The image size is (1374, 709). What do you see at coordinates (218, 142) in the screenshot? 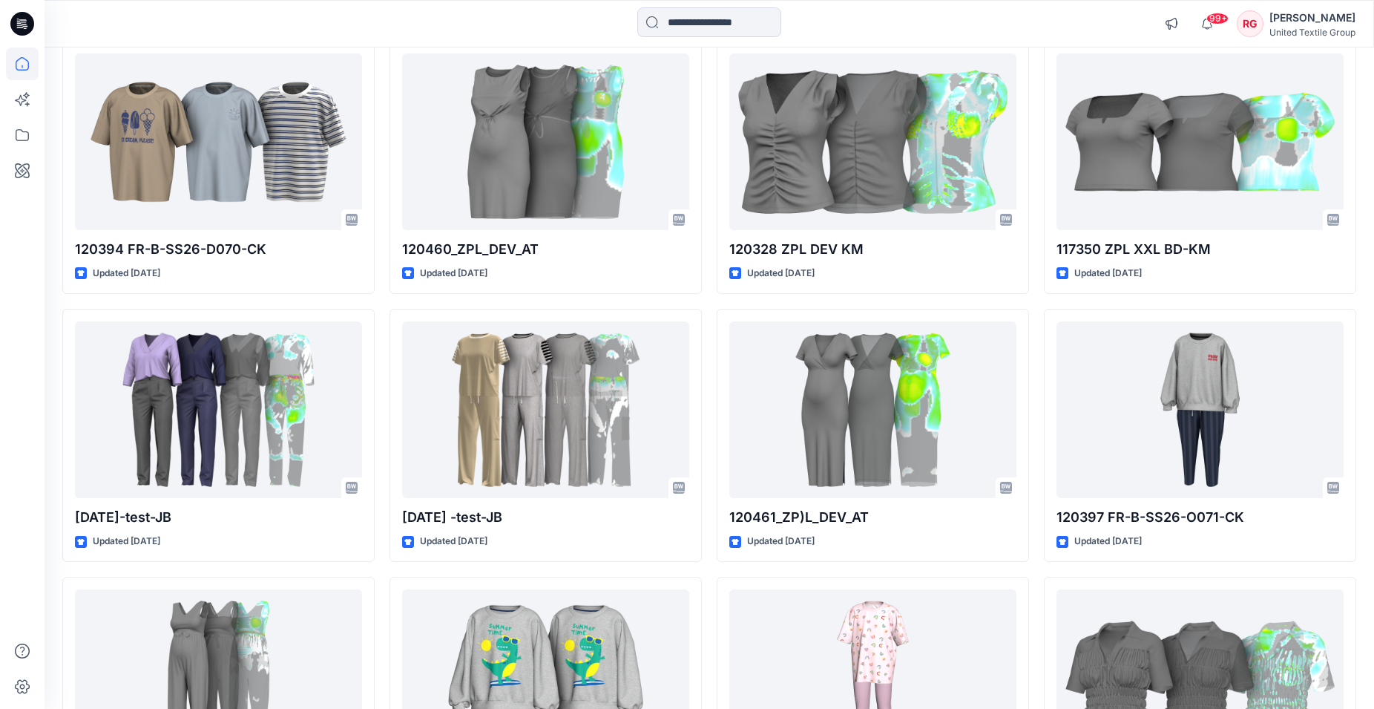
I see `a: 120394 FR-B-SS26-D070-CK` at bounding box center [218, 142].